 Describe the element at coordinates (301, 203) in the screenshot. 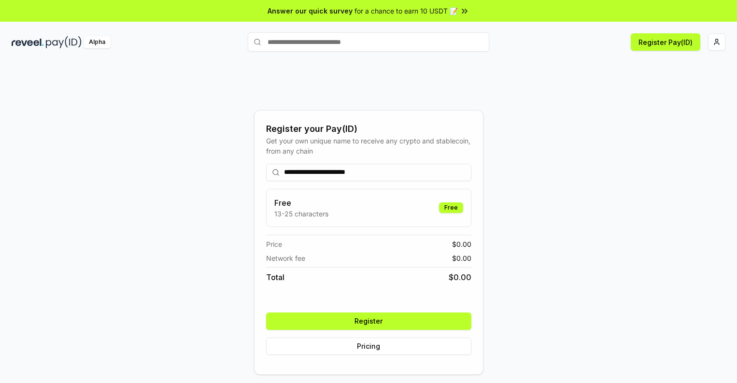

I see `h3: Free` at that location.